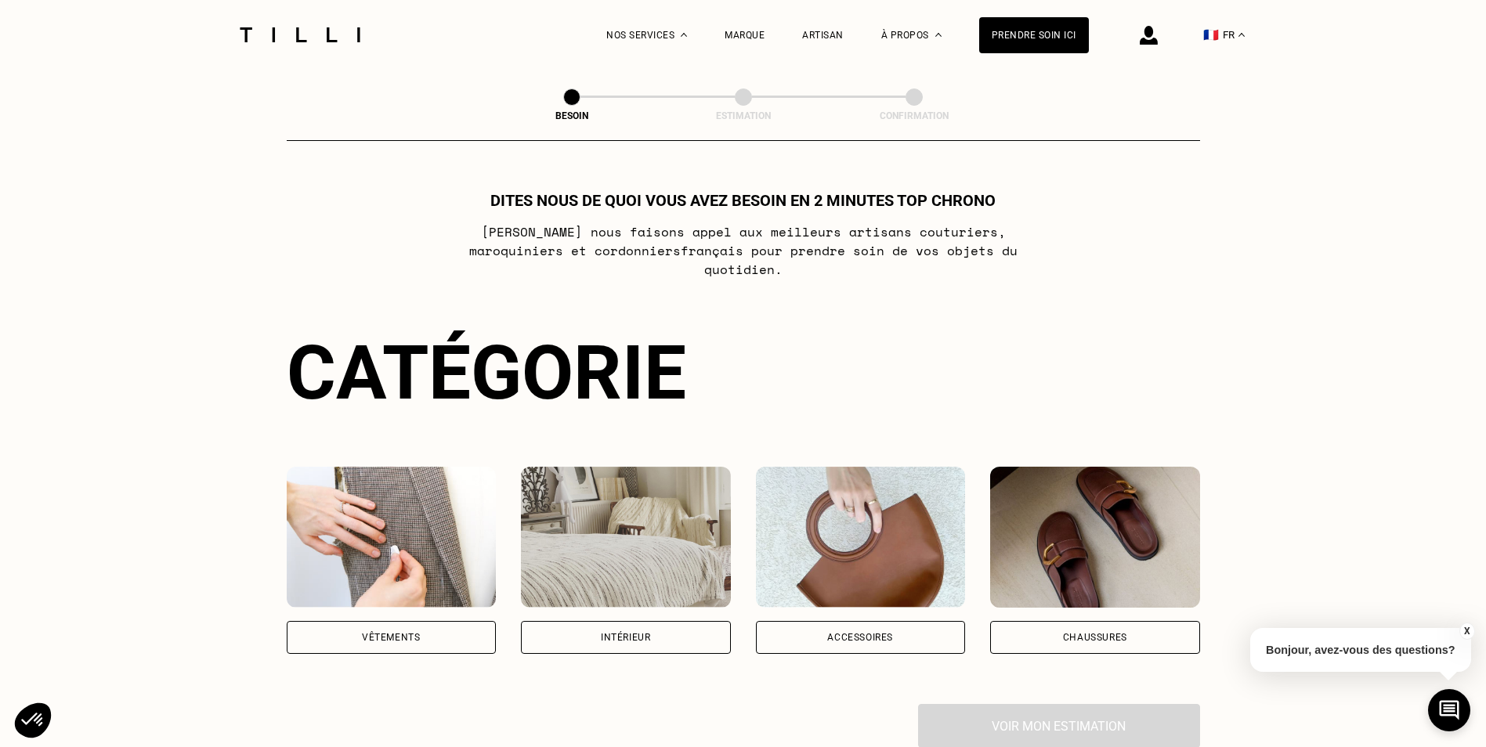 This screenshot has width=1486, height=747. Describe the element at coordinates (861, 537) in the screenshot. I see `img: Accessoires` at that location.